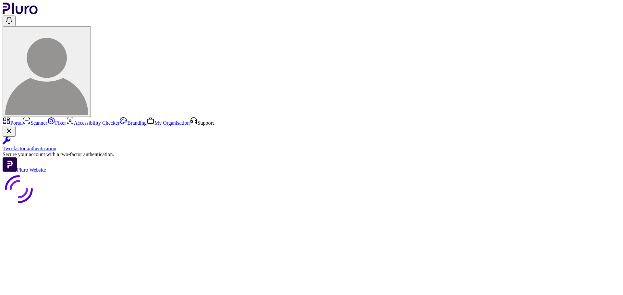  What do you see at coordinates (24, 170) in the screenshot?
I see `a: Open Pluro Website` at bounding box center [24, 170].